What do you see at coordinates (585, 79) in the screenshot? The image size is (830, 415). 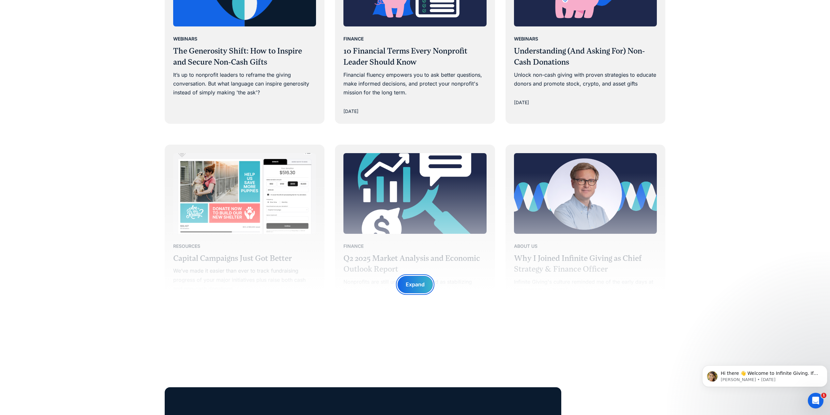 I see `div: Unlock non-cash giving with proven strategies to educate donors and promote stock, crypto, and as...` at bounding box center [585, 79].